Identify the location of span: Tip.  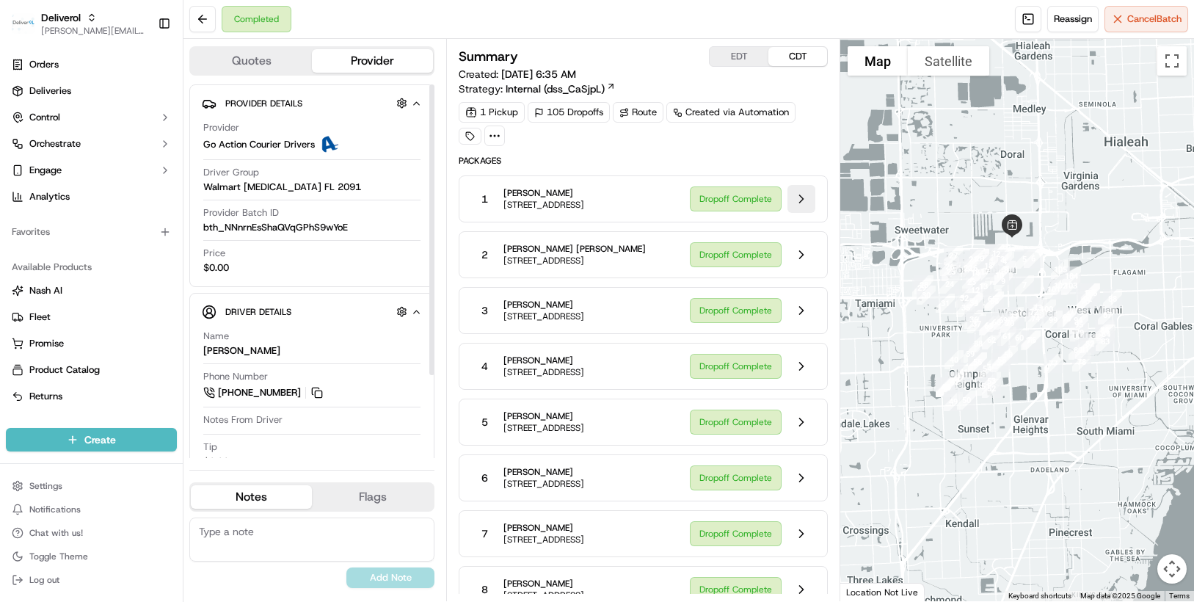
(210, 447).